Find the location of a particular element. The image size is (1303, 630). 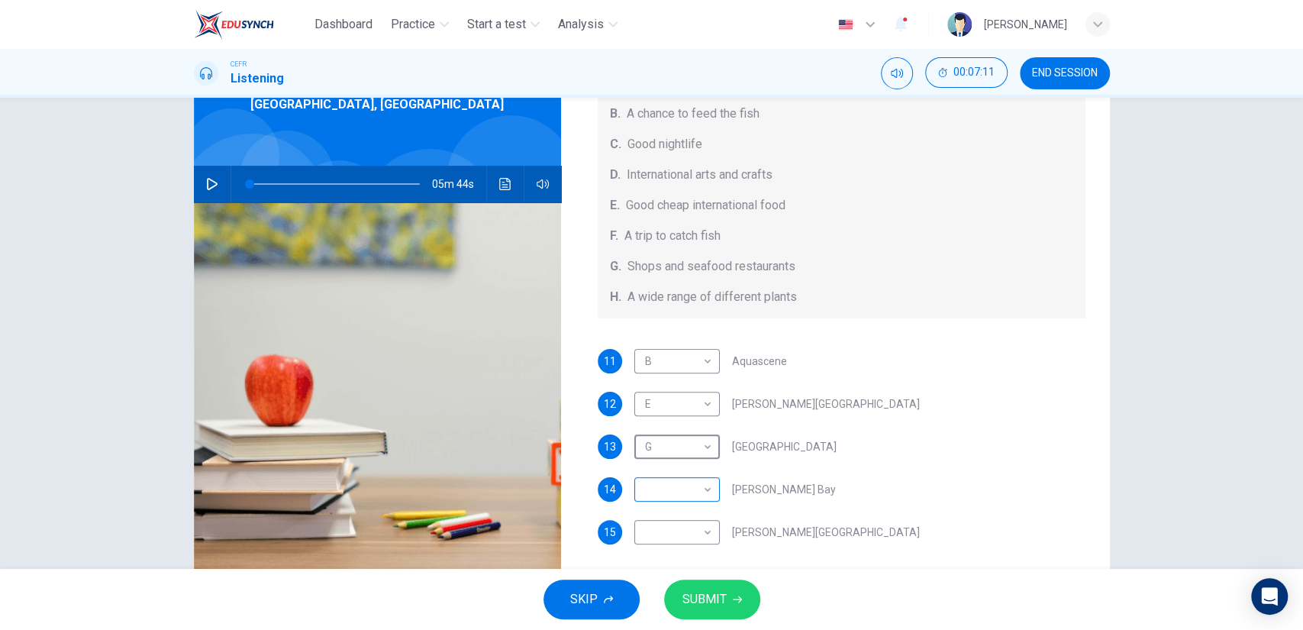

div: G is located at coordinates (674, 446).